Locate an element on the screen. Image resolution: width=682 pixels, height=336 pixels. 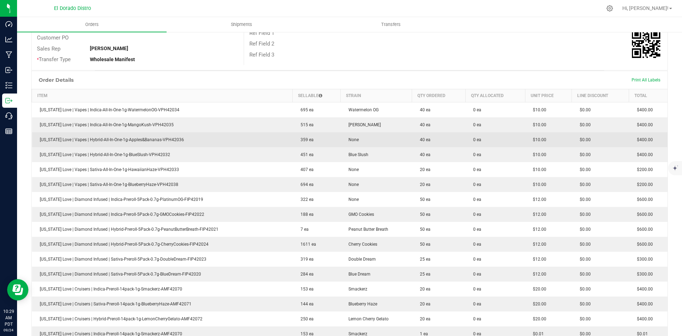
span: Transfer Type is located at coordinates (54, 59).